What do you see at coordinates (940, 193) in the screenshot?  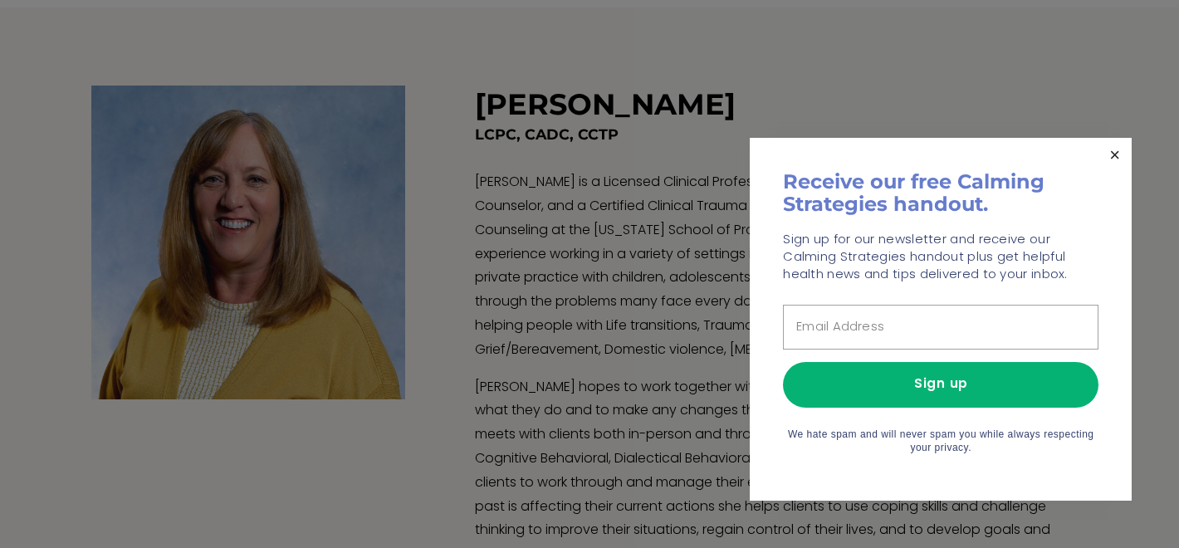 I see `h1: Receive our free Calming Strategies handout.` at bounding box center [940, 193].